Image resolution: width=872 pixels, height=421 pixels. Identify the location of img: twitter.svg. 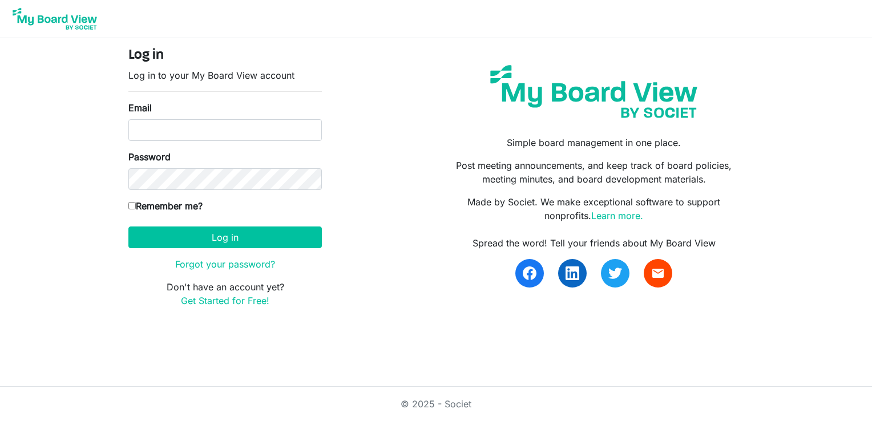
(615, 273).